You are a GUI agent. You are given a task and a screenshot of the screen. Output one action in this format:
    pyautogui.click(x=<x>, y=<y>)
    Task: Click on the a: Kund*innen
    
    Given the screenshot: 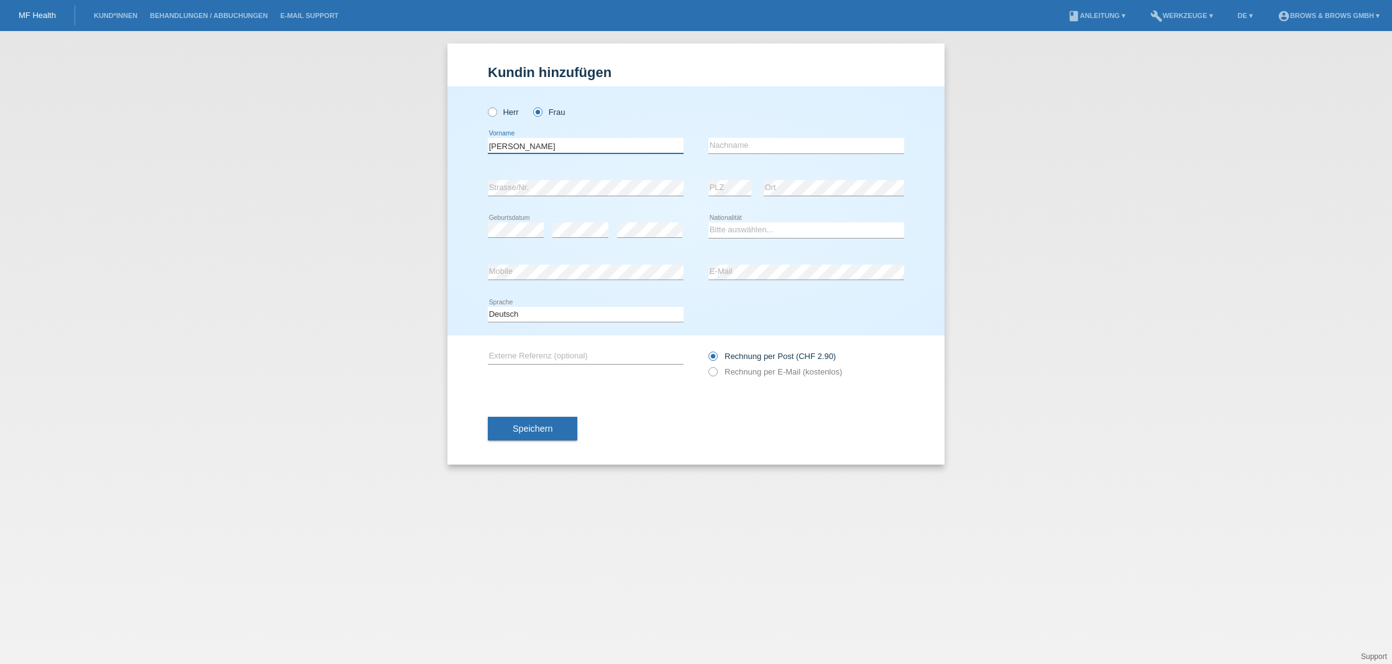 What is the action you would take?
    pyautogui.click(x=116, y=16)
    